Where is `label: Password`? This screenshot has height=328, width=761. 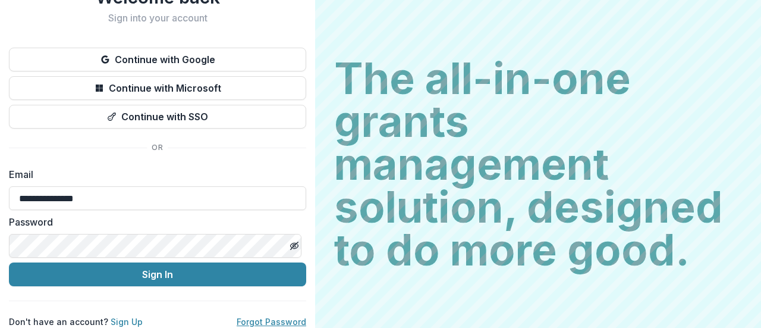
label: Password is located at coordinates (154, 222).